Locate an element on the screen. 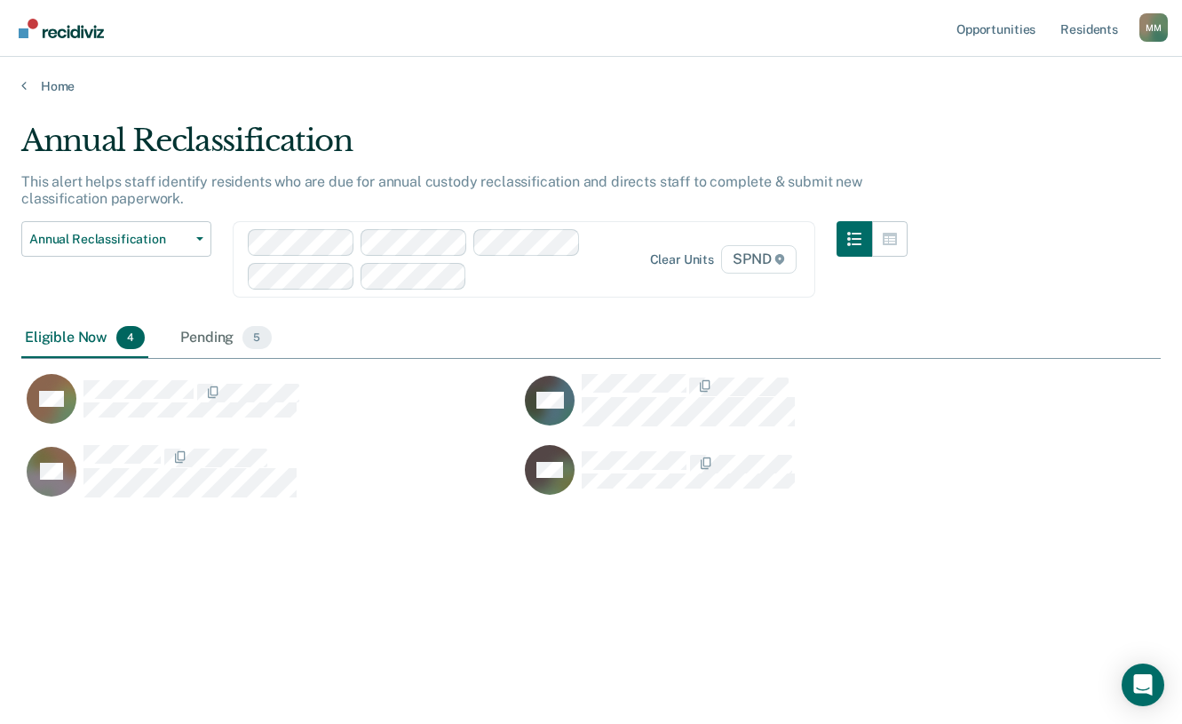 The width and height of the screenshot is (1182, 724). img: Recidiviz is located at coordinates (61, 28).